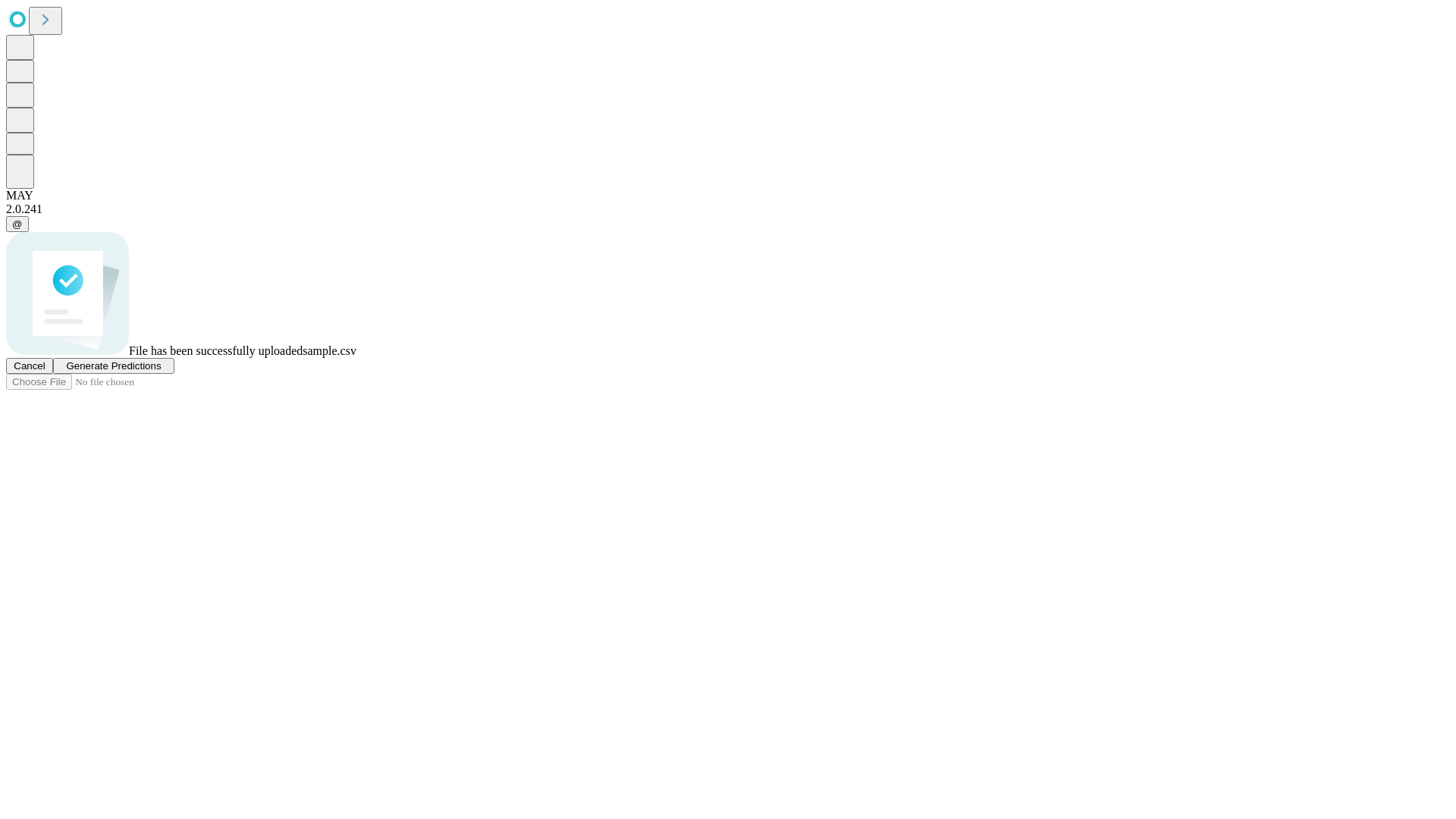  What do you see at coordinates (329, 350) in the screenshot?
I see `span: sample.csv` at bounding box center [329, 350].